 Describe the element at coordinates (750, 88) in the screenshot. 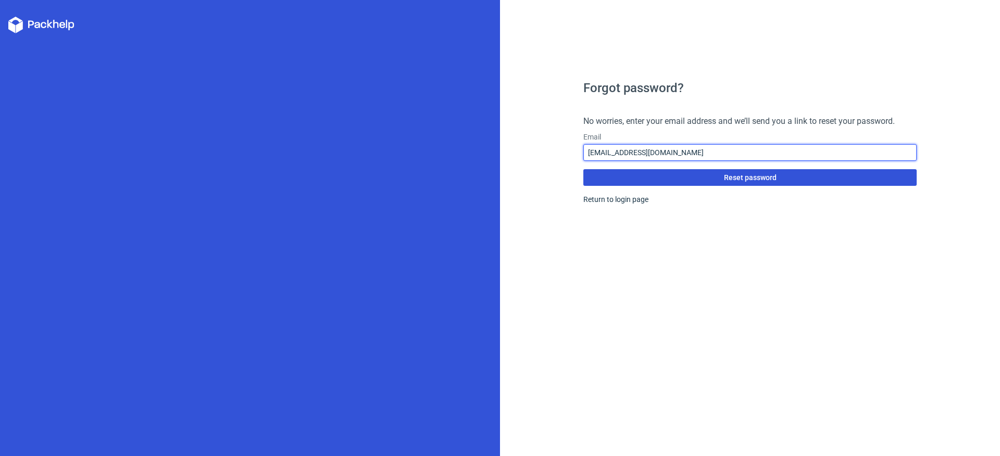

I see `h1: Forgot password?` at that location.